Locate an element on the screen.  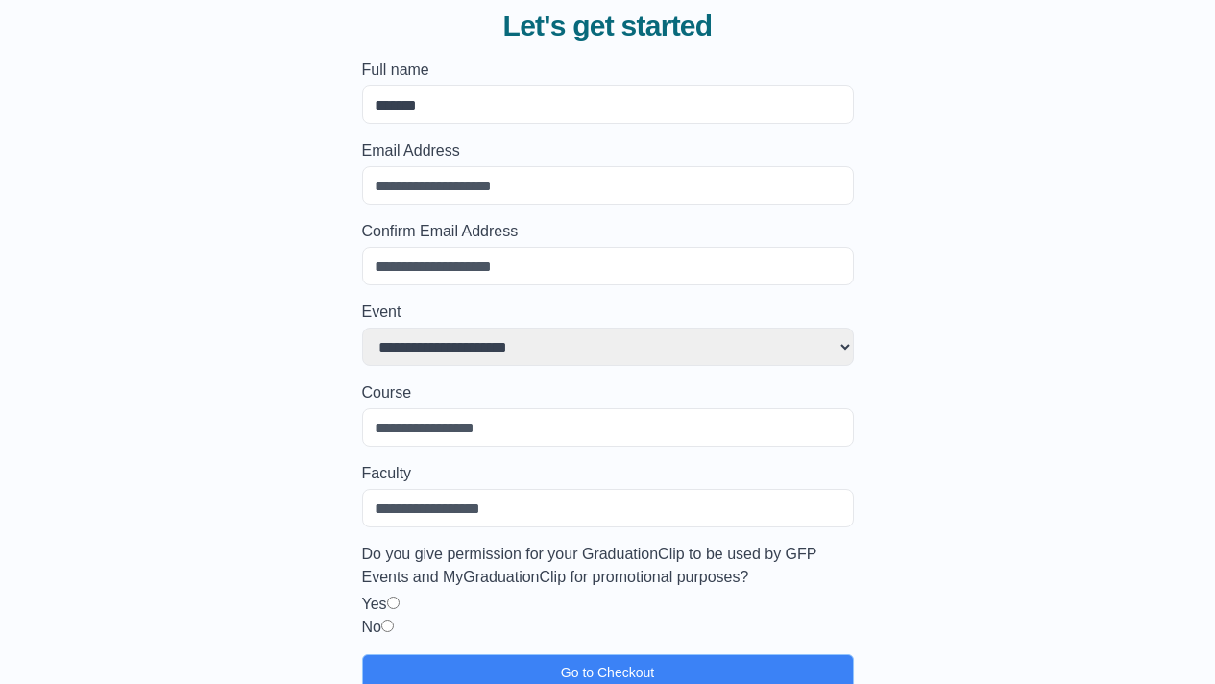
label: Course is located at coordinates (608, 393).